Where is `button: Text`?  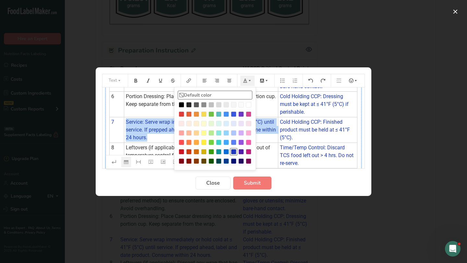 button: Text is located at coordinates (115, 81).